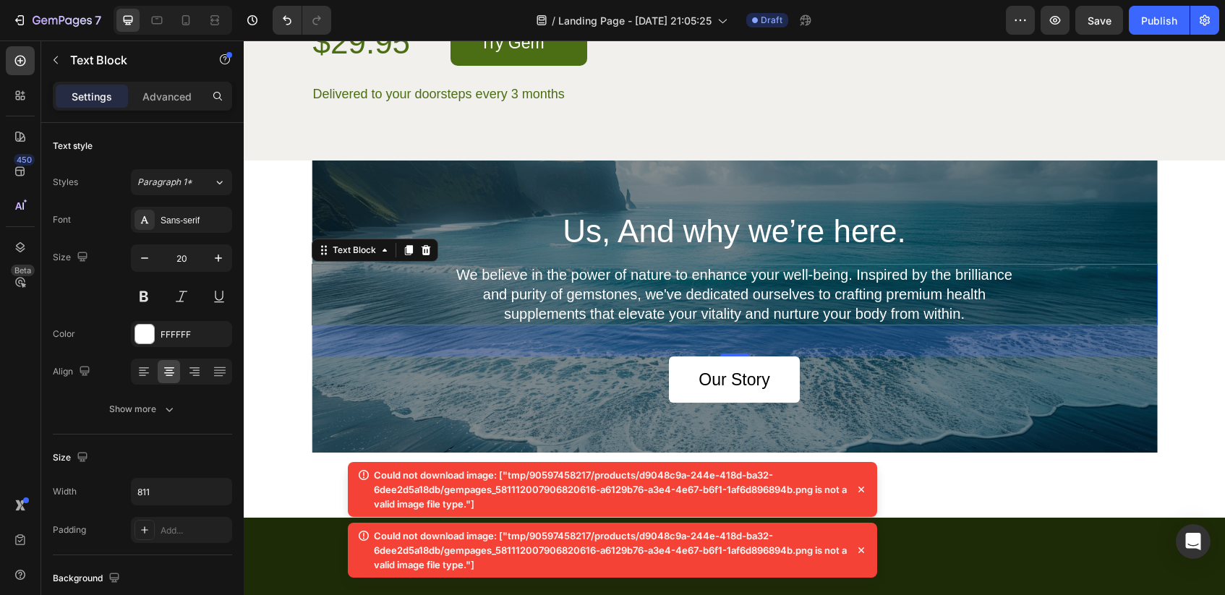 This screenshot has height=595, width=1225. Describe the element at coordinates (64, 492) in the screenshot. I see `div: Width` at that location.